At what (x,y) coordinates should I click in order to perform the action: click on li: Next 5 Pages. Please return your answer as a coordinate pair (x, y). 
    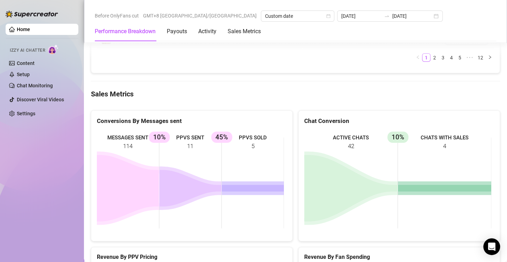
    Looking at the image, I should click on (469, 58).